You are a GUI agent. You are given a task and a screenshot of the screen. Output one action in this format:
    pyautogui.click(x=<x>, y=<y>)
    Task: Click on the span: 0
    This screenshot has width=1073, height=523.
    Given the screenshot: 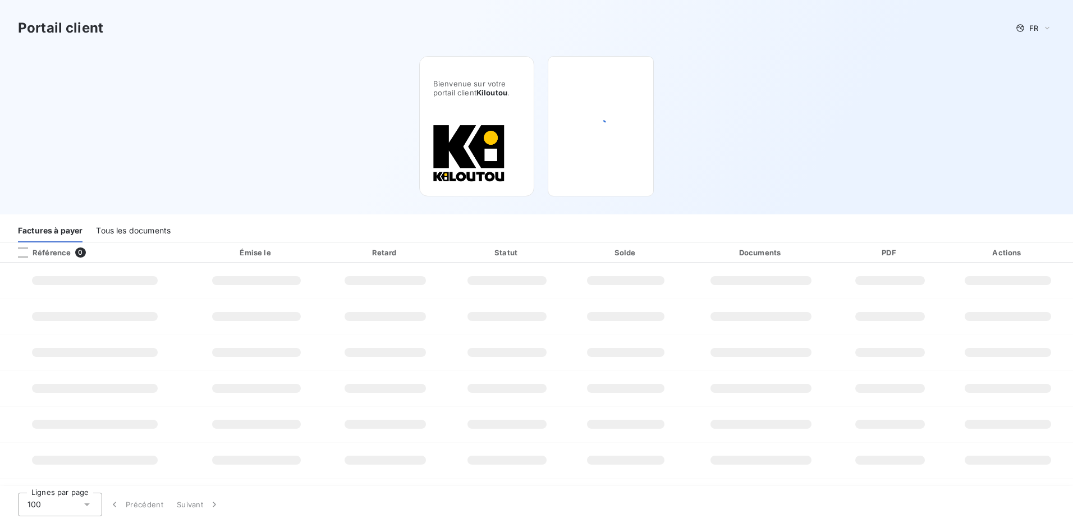 What is the action you would take?
    pyautogui.click(x=80, y=253)
    